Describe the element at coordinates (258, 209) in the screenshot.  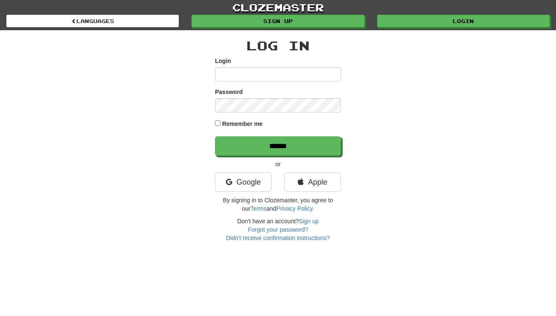
I see `a: Terms` at that location.